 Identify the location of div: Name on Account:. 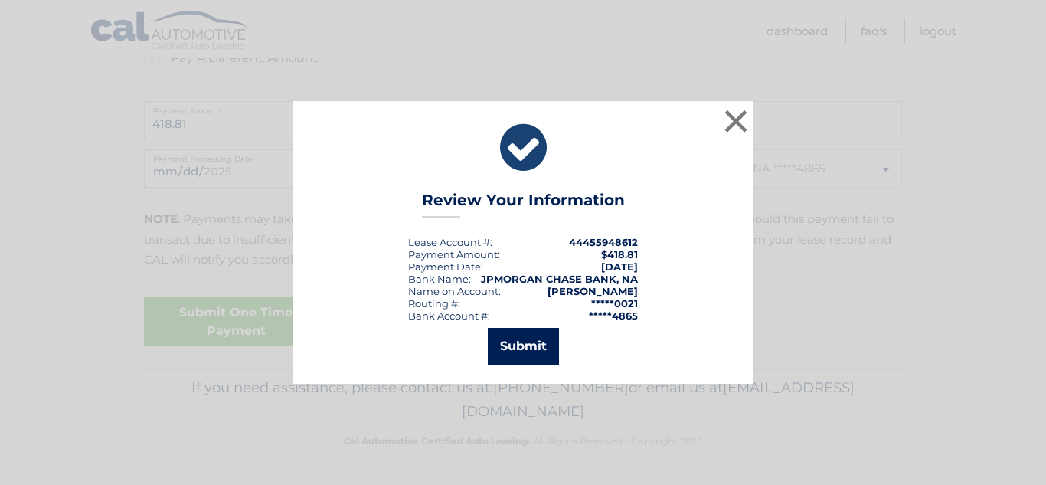
(454, 291).